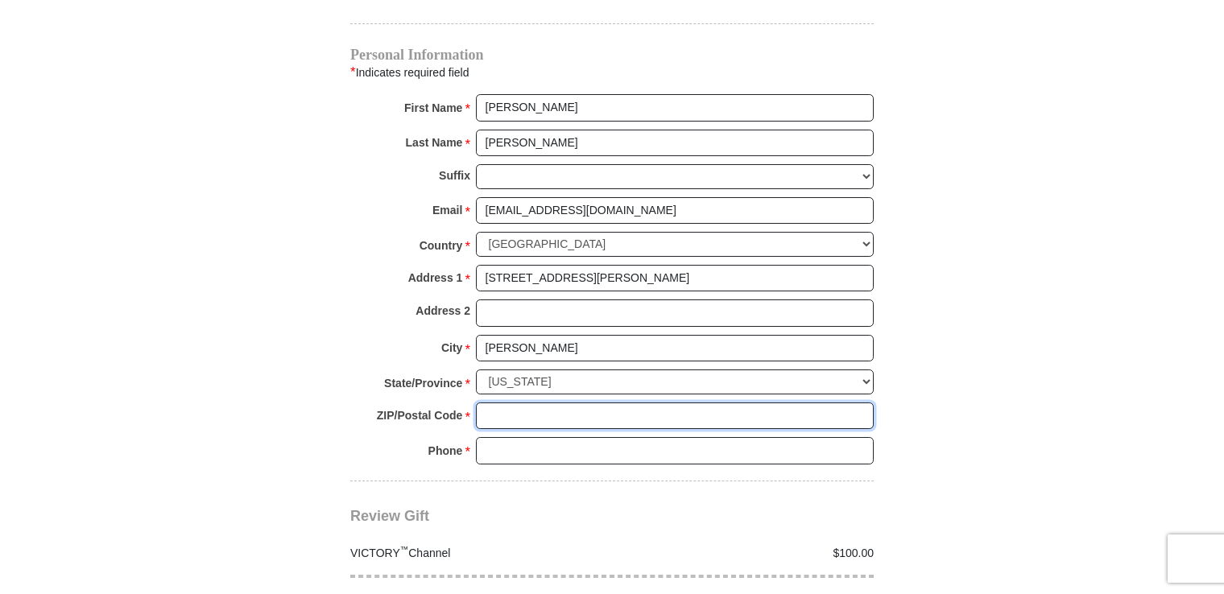  I want to click on span: Review Gift, so click(390, 516).